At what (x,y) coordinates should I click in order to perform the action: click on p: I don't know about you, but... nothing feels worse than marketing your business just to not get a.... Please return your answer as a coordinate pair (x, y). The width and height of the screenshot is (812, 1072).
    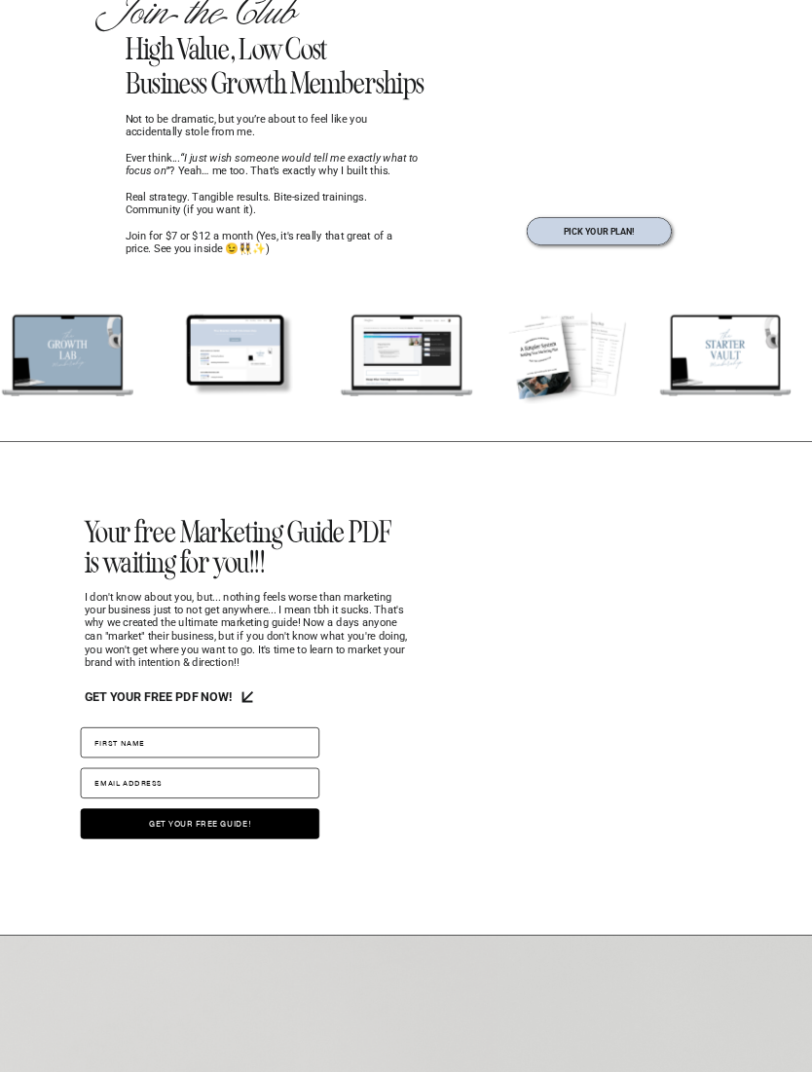
    Looking at the image, I should click on (246, 636).